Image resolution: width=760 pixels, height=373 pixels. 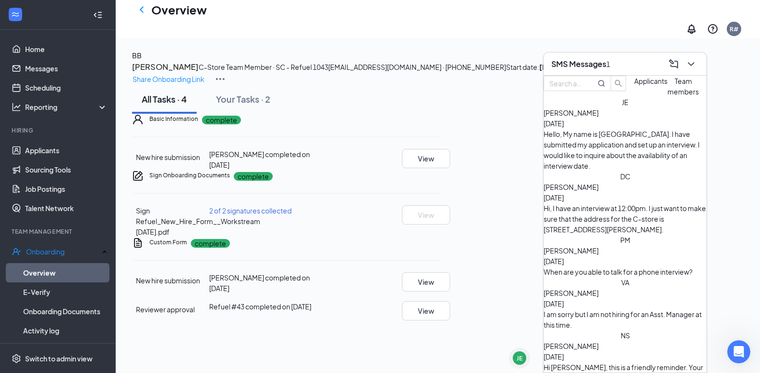 What do you see at coordinates (98, 15) in the screenshot?
I see `svg: Collapse` at bounding box center [98, 15].